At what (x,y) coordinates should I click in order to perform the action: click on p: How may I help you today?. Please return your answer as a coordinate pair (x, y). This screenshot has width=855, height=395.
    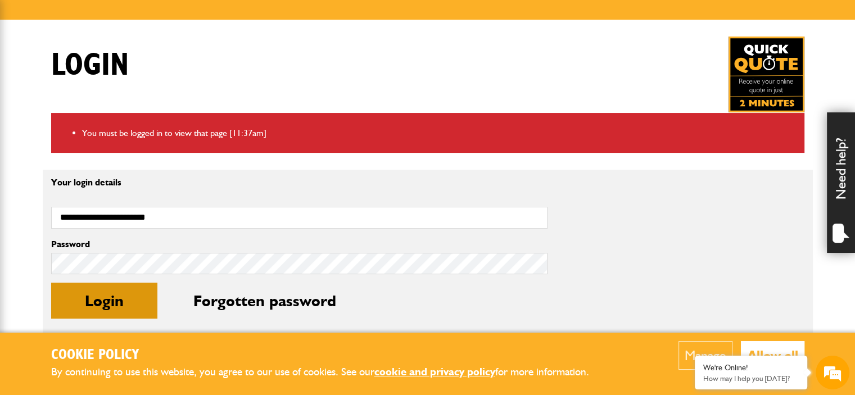
    Looking at the image, I should click on (751, 378).